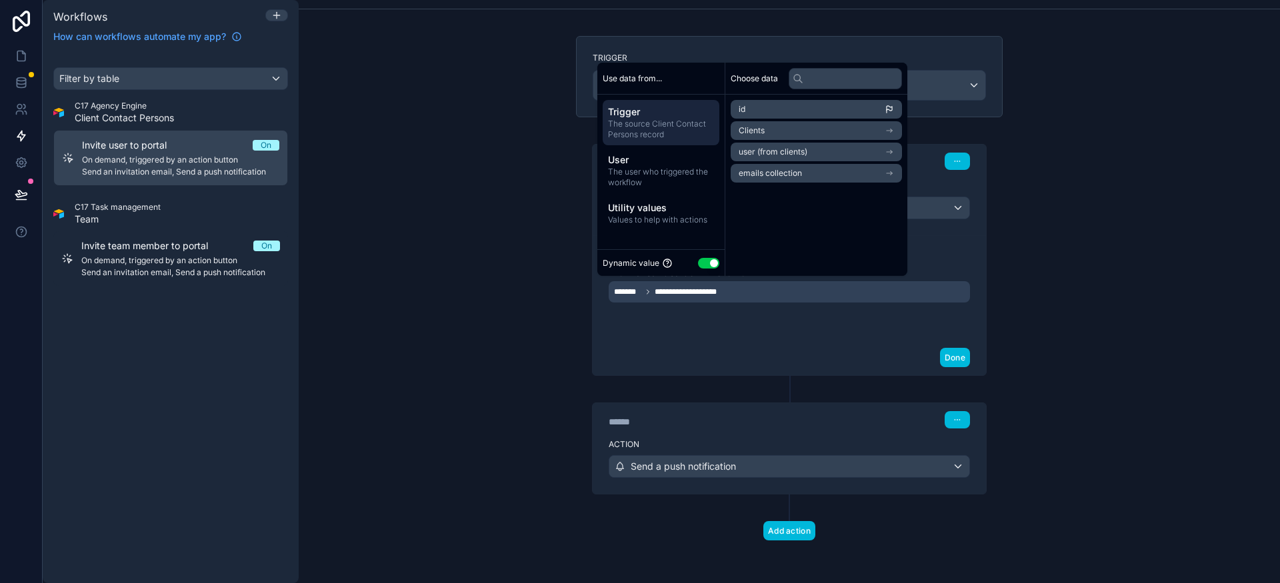 The image size is (1280, 583). I want to click on a: How can workflows automate my app?, so click(147, 37).